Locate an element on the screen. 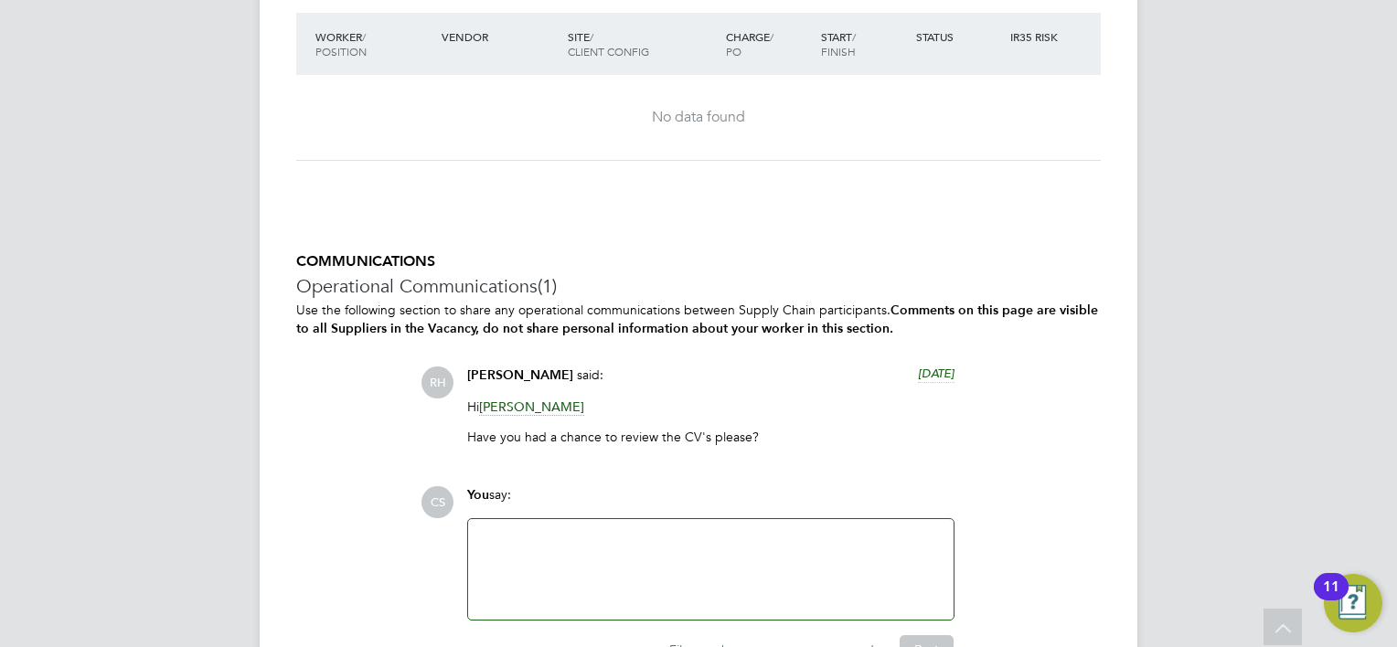 Image resolution: width=1397 pixels, height=647 pixels. p: Have you had a chance to review the CV's please? is located at coordinates (710, 437).